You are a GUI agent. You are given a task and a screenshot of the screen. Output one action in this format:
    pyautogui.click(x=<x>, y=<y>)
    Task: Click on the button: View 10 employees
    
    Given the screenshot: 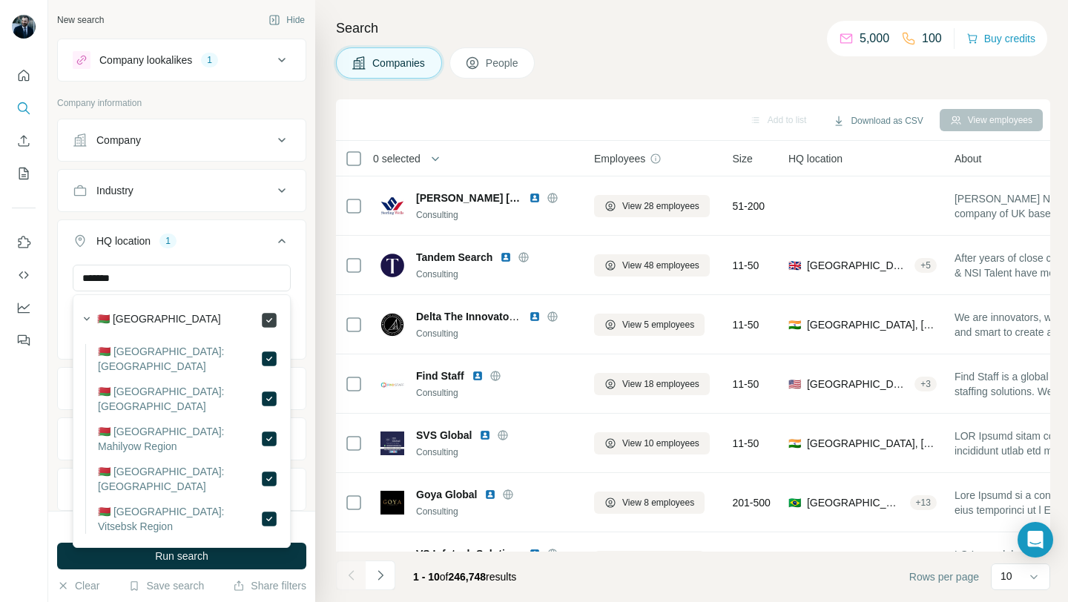 What is the action you would take?
    pyautogui.click(x=652, y=444)
    